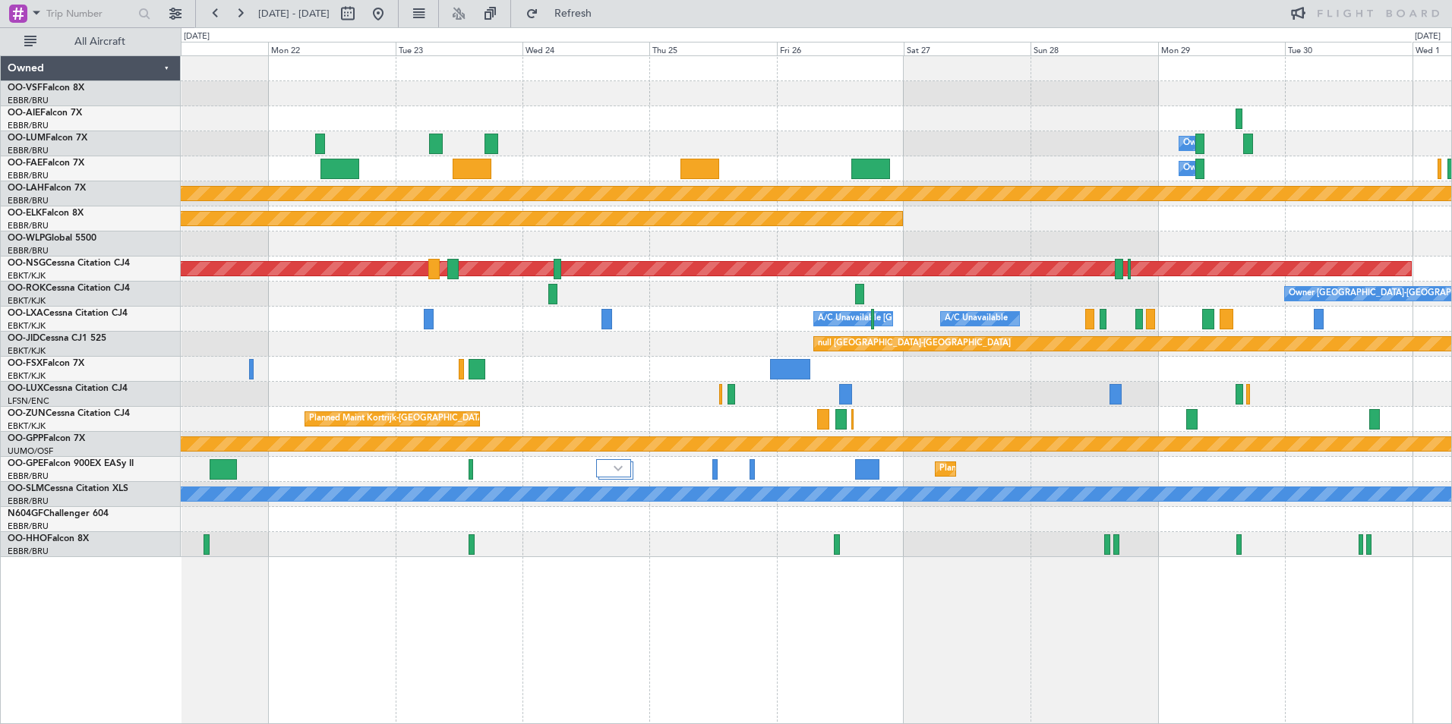 This screenshot has width=1452, height=724. What do you see at coordinates (90, 42) in the screenshot?
I see `button: All Aircraft` at bounding box center [90, 42].